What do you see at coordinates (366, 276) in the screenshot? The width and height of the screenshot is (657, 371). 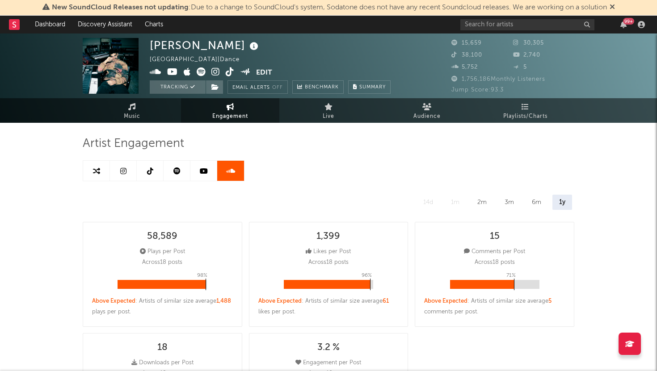 I see `p: 96 %` at bounding box center [366, 276].